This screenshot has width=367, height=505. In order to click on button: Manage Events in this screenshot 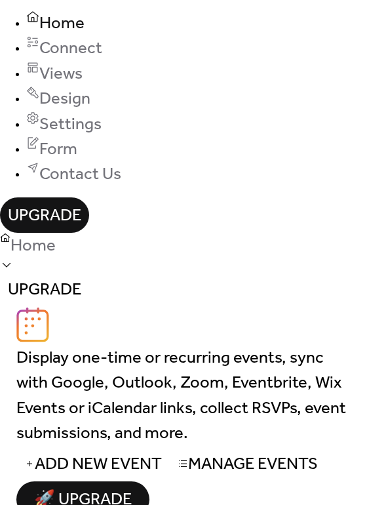, I will do `click(248, 464)`.